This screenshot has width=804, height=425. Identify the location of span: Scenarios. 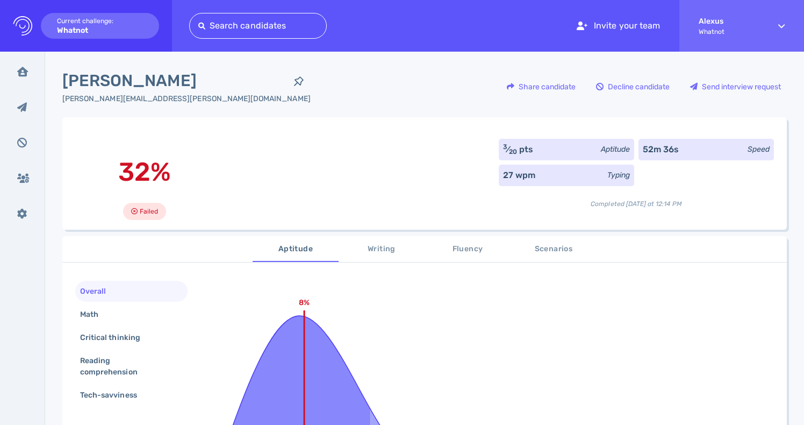
(554, 249).